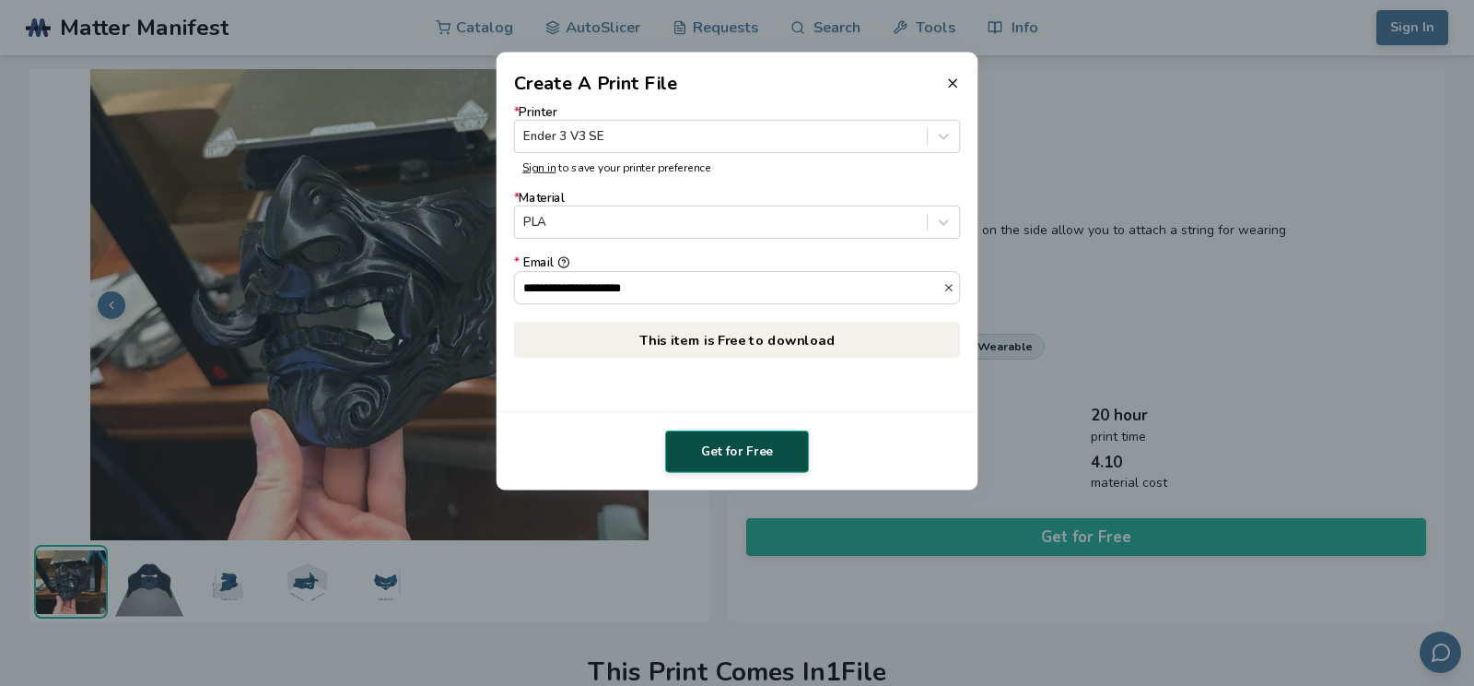 The height and width of the screenshot is (686, 1474). What do you see at coordinates (737, 263) in the screenshot?
I see `div: Email` at bounding box center [737, 263].